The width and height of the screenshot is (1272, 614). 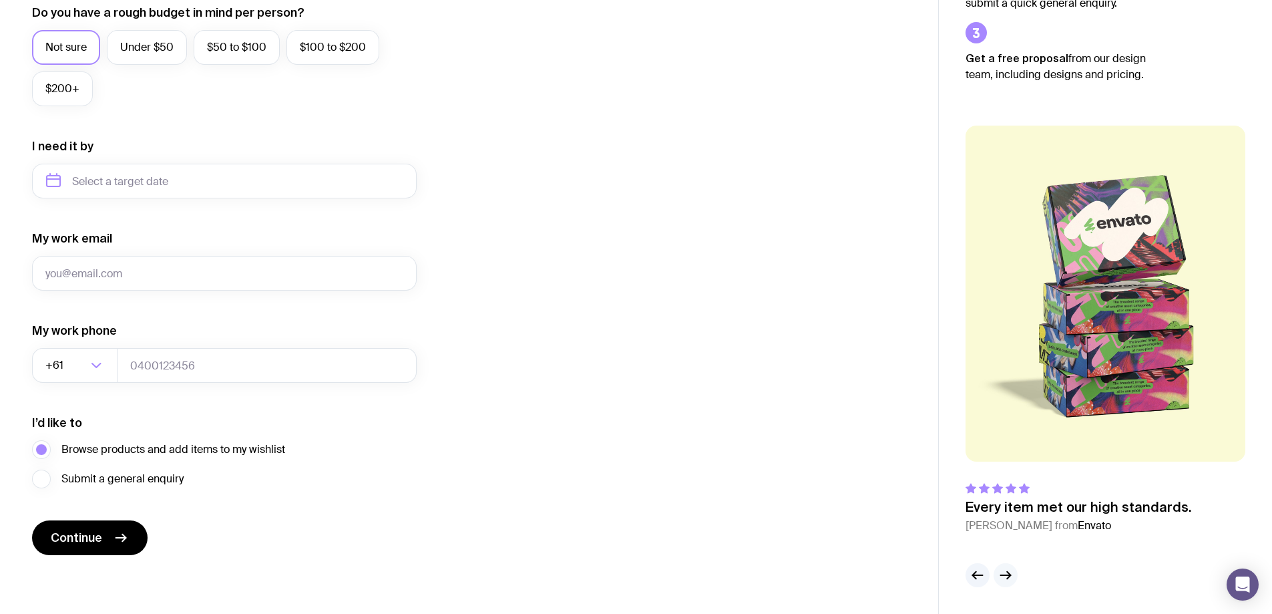 I want to click on span: Browse products and add items to my wishlist, so click(x=173, y=449).